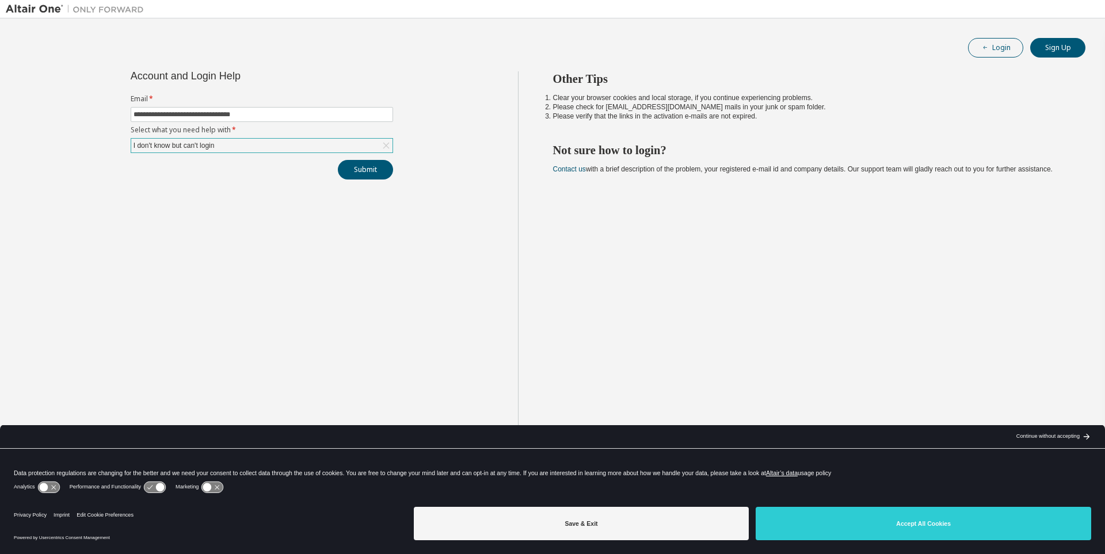 This screenshot has height=554, width=1105. Describe the element at coordinates (262, 99) in the screenshot. I see `label: Email` at that location.